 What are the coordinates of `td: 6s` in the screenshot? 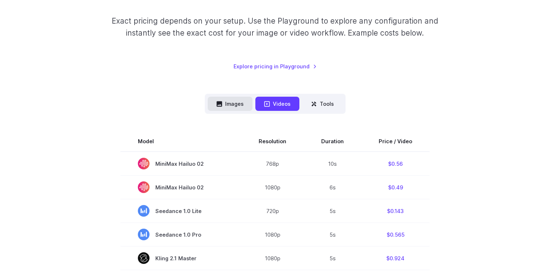 It's located at (332, 187).